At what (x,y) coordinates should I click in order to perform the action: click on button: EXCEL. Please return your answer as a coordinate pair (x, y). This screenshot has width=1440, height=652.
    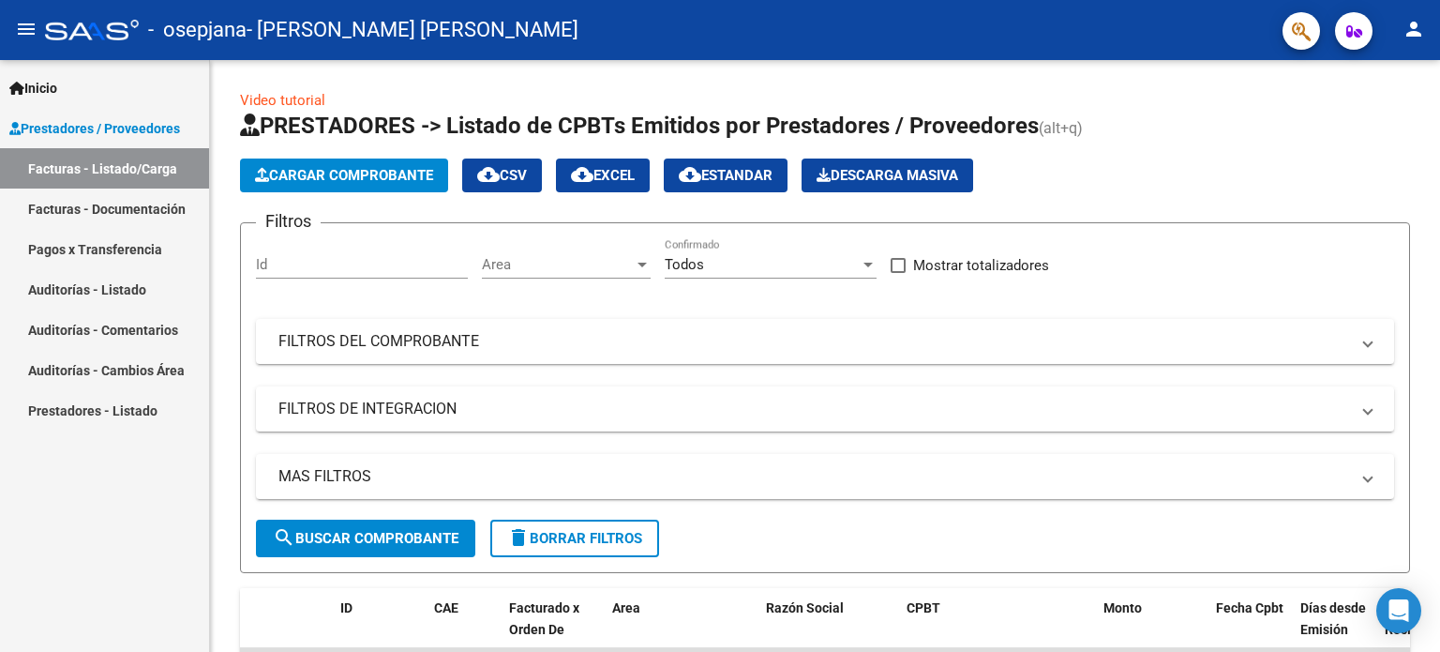
    Looking at the image, I should click on (603, 175).